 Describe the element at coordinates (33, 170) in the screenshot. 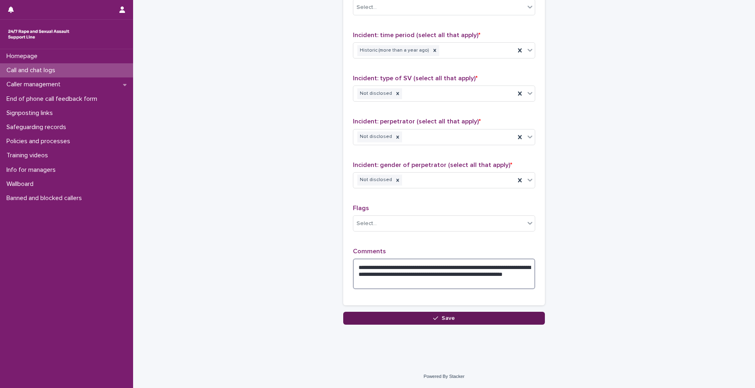

I see `p: Info for managers` at that location.